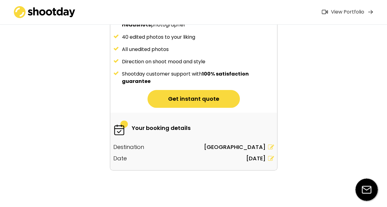 Image resolution: width=387 pixels, height=207 pixels. What do you see at coordinates (347, 12) in the screenshot?
I see `div: View Portfolio` at bounding box center [347, 12].